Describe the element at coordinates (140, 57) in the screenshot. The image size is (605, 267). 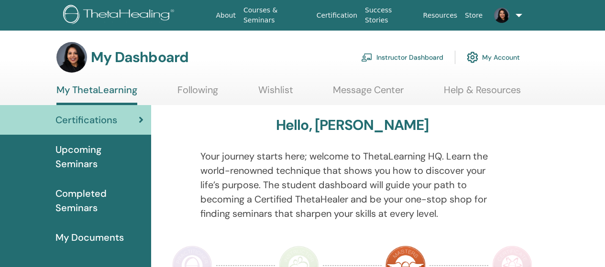
I see `h3: My Dashboard` at that location.